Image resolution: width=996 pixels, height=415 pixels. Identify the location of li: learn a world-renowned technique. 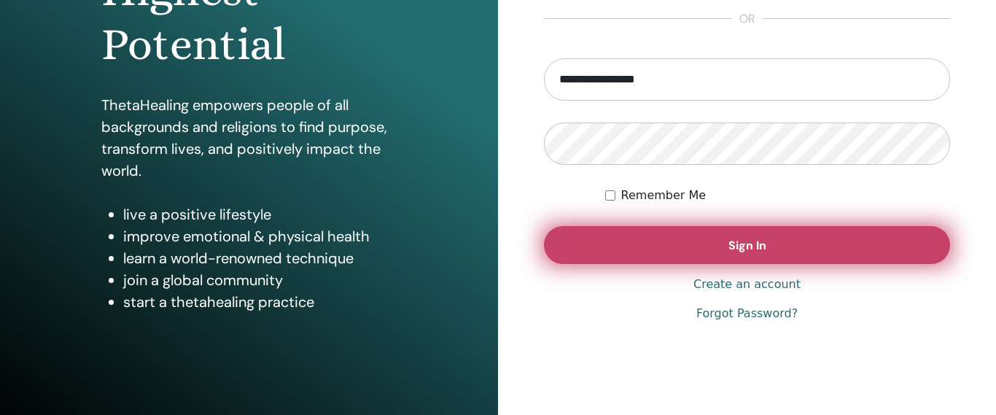
(260, 258).